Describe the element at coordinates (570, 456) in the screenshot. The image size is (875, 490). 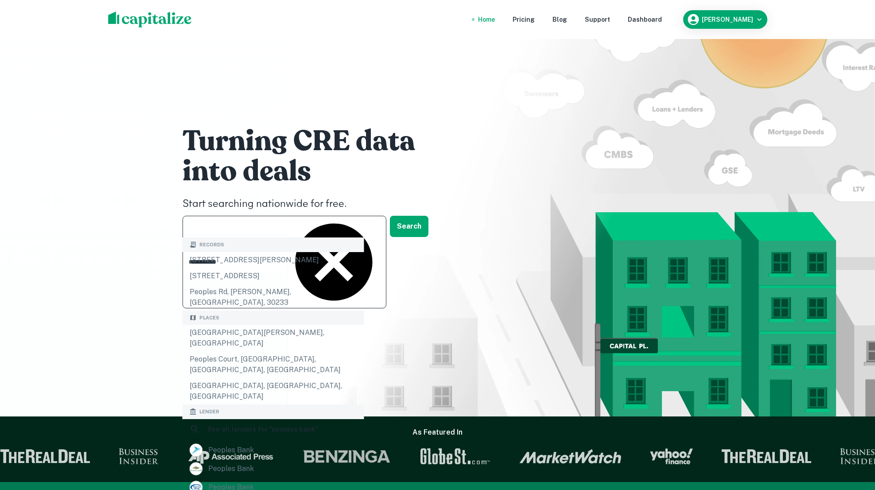
I see `img: Market Watch` at that location.